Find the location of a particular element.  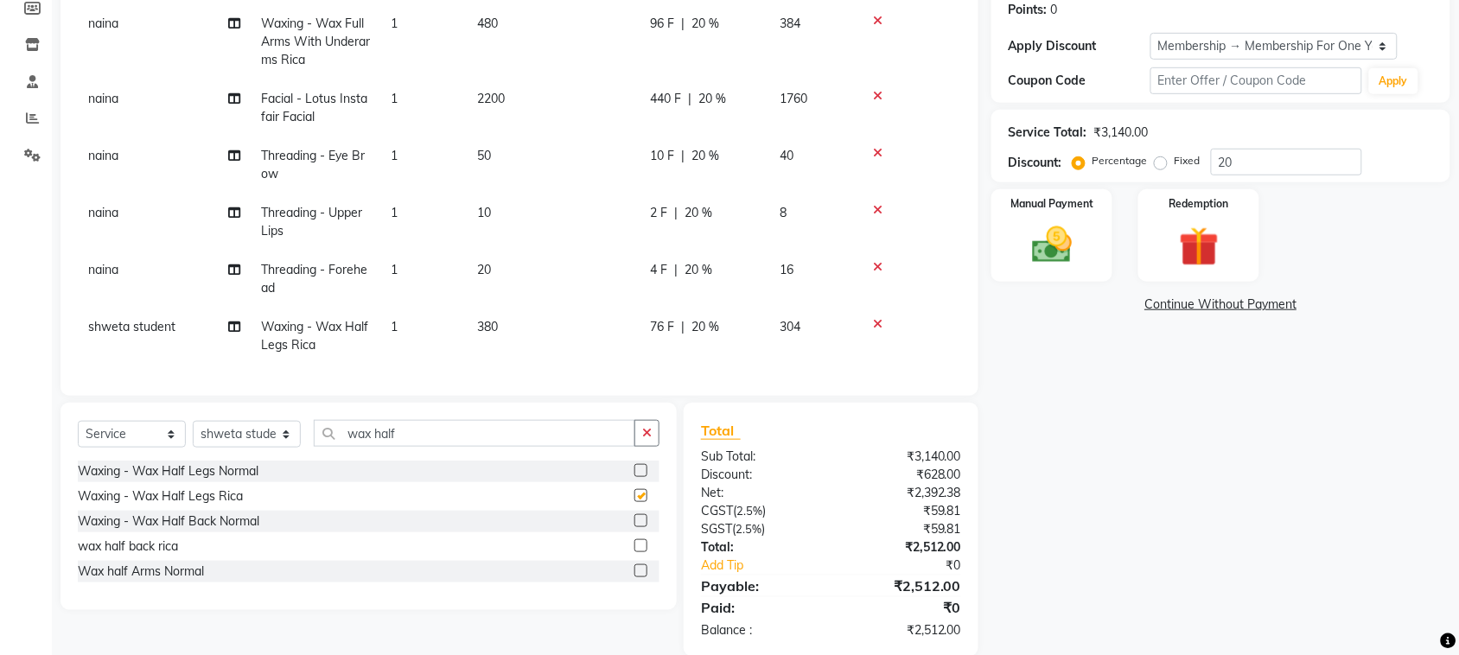

span: 2200 is located at coordinates (491, 99).